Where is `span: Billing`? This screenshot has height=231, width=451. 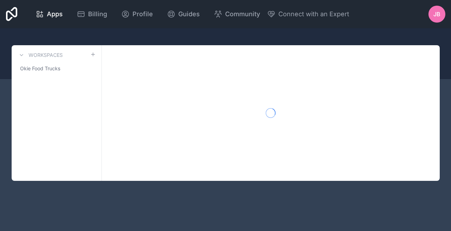 span: Billing is located at coordinates (98, 14).